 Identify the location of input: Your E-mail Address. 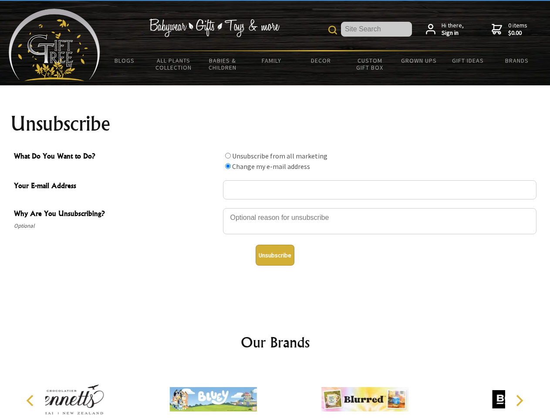
(380, 190).